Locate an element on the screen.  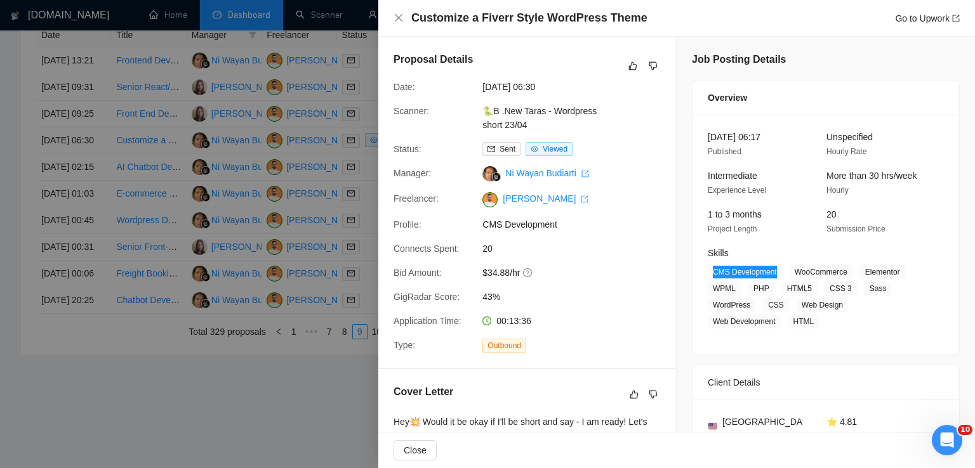
span: eye is located at coordinates (534, 149).